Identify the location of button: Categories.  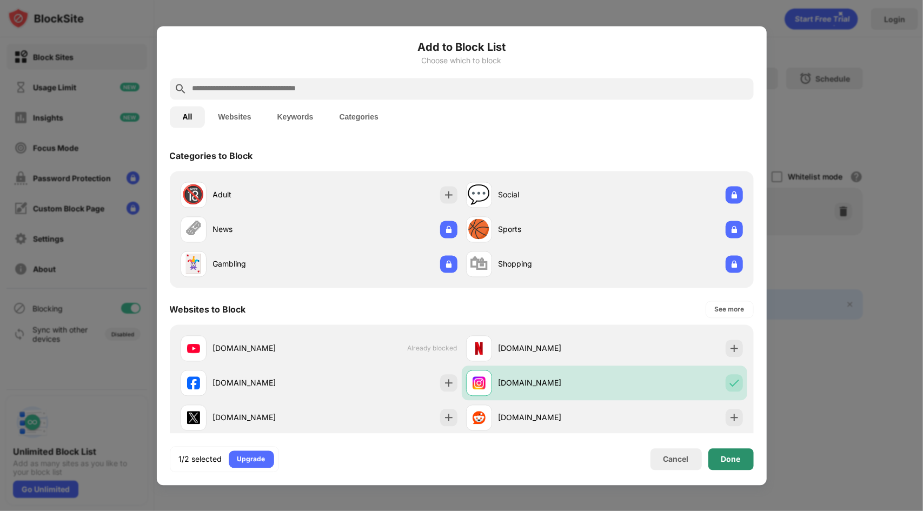
(359, 117).